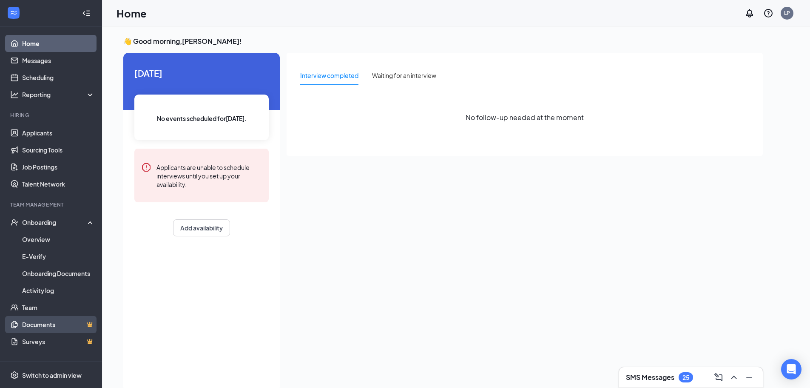 Image resolution: width=810 pixels, height=388 pixels. Describe the element at coordinates (787, 13) in the screenshot. I see `div: LP` at that location.